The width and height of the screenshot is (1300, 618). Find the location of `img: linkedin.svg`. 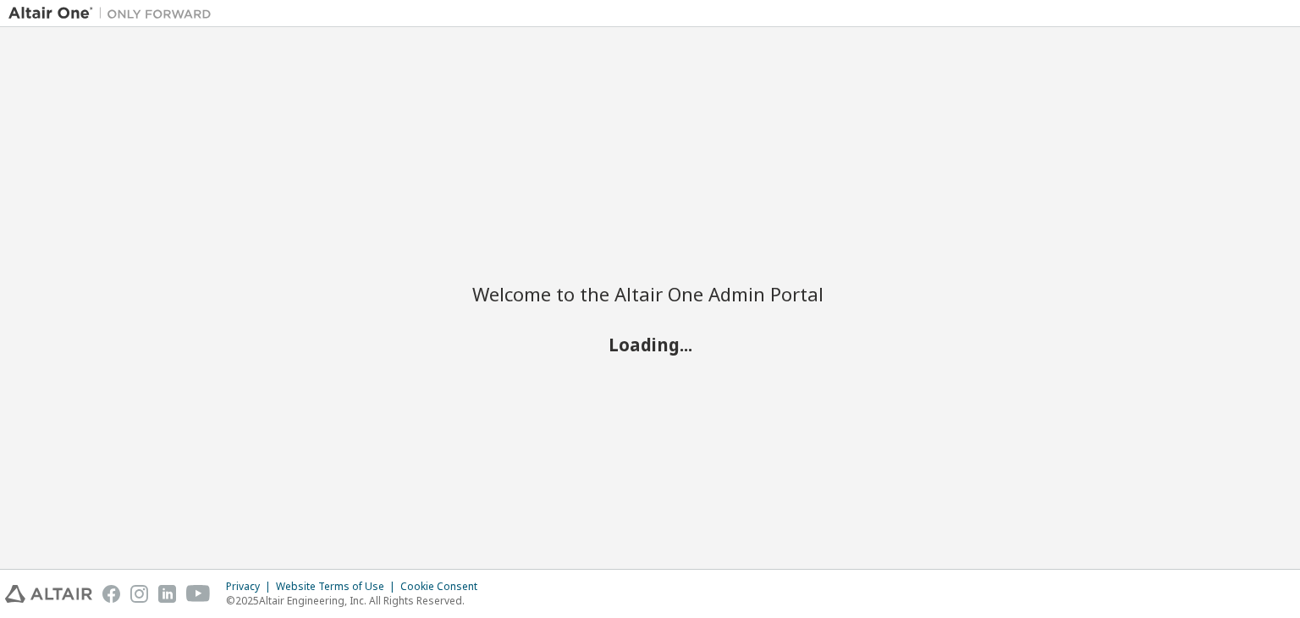

img: linkedin.svg is located at coordinates (167, 593).